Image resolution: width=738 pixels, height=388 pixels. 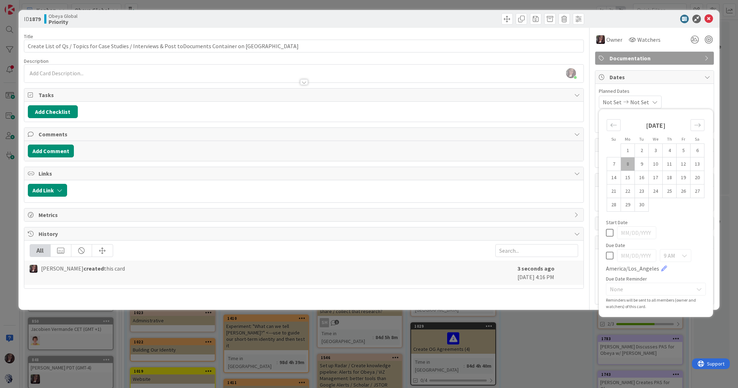 I want to click on td: Choose Sunday, 09/21/2025 12:00 PM as your check-in date. It’s available., so click(x=614, y=191).